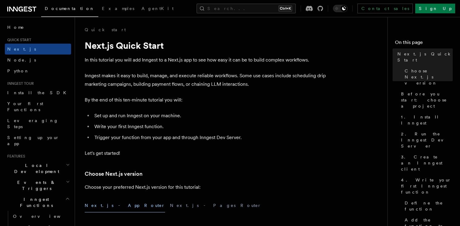  What do you see at coordinates (210, 126) in the screenshot?
I see `li: Write your first Inngest function.` at bounding box center [210, 126].